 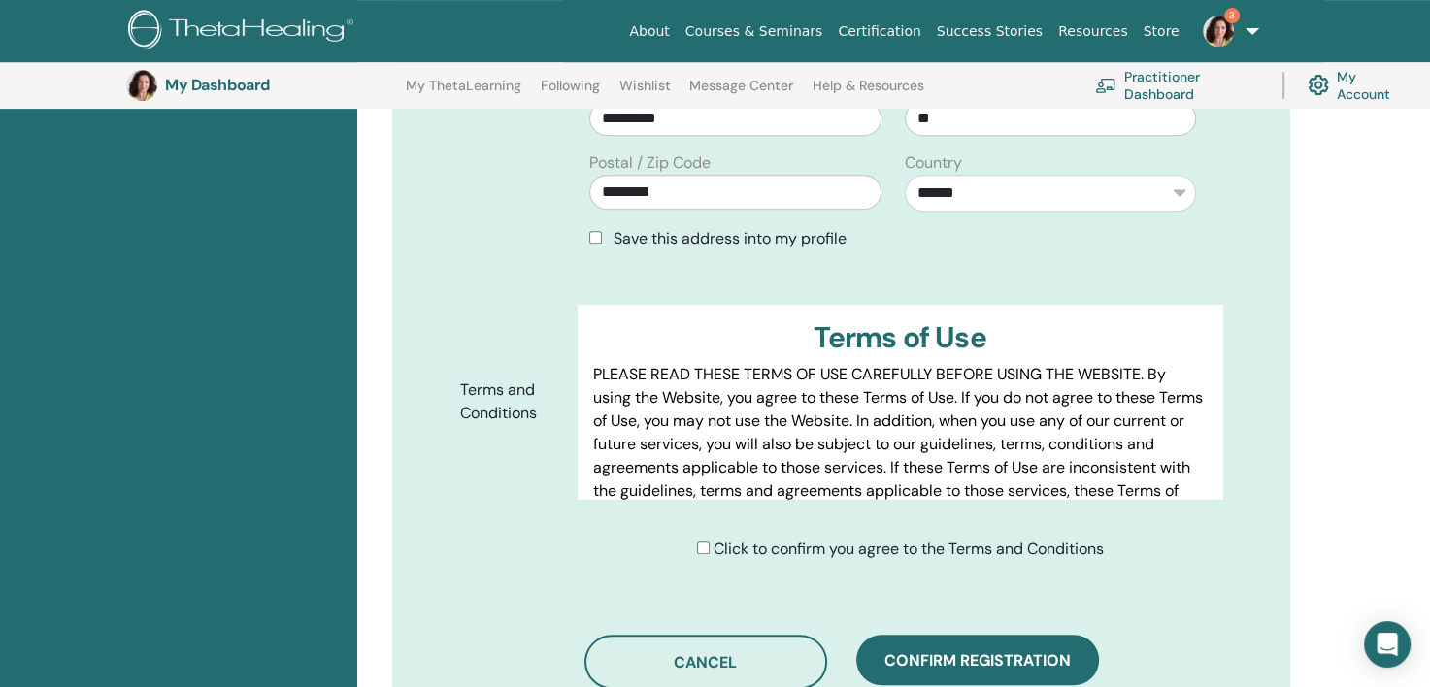 I want to click on div: Open Intercom Messenger, so click(x=1387, y=645).